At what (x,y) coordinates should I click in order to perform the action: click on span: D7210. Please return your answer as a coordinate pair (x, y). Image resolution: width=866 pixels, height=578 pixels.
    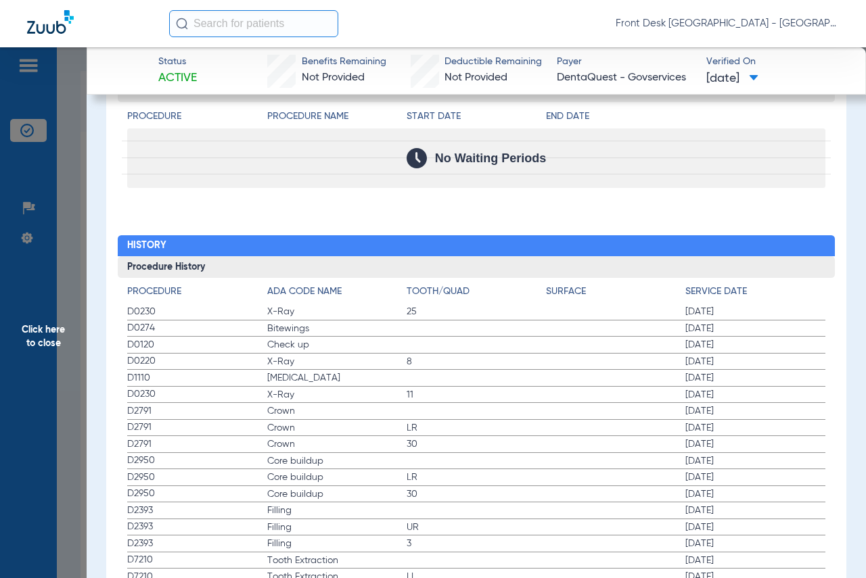
    Looking at the image, I should click on (197, 560).